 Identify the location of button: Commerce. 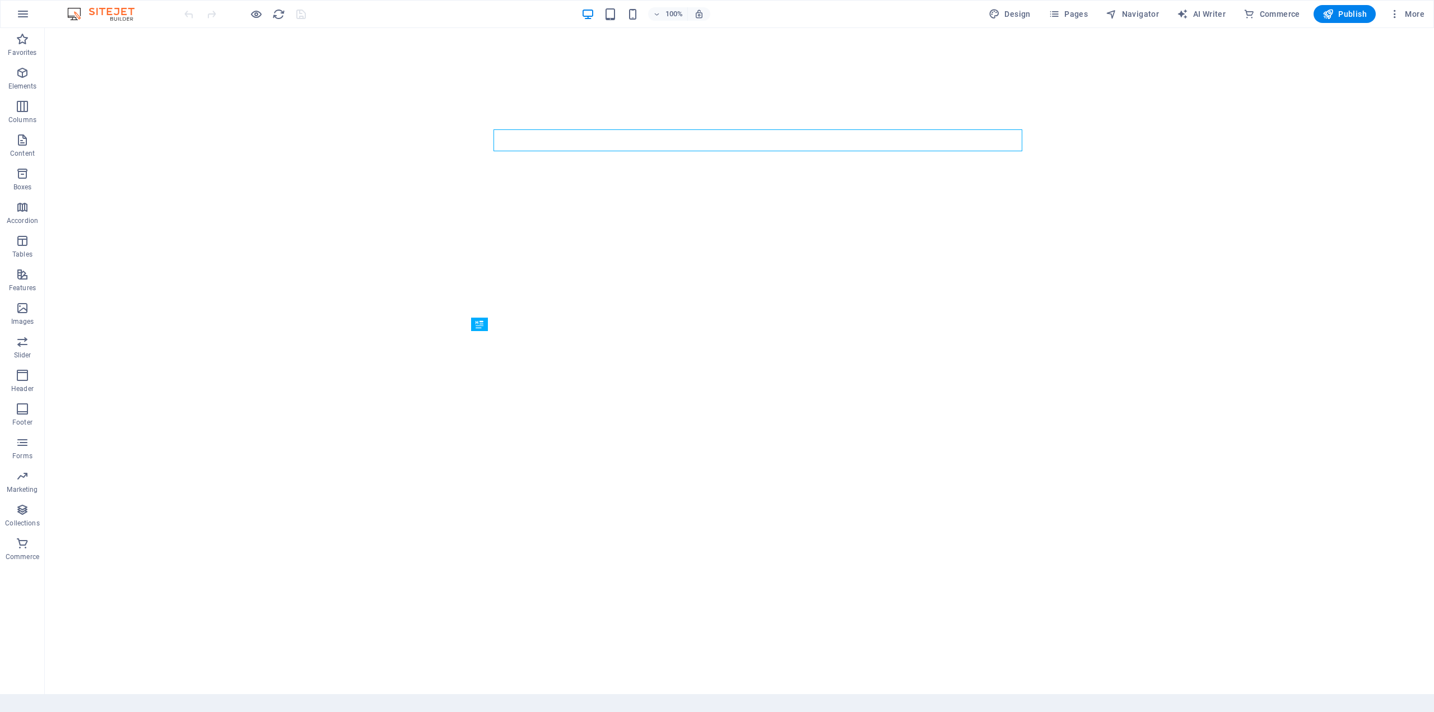
(1272, 14).